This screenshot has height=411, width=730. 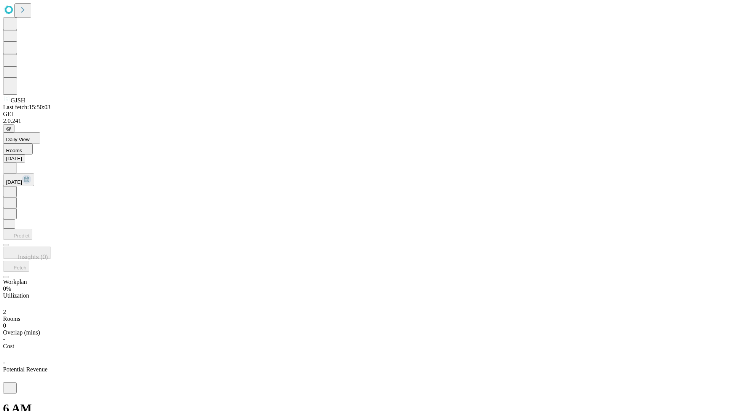 I want to click on span: Last fetch: 15:50:03, so click(x=27, y=107).